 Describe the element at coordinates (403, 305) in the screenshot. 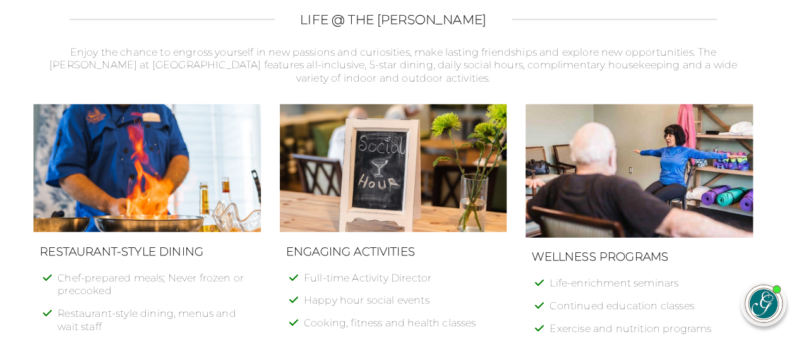

I see `li: Happy hour social events` at that location.